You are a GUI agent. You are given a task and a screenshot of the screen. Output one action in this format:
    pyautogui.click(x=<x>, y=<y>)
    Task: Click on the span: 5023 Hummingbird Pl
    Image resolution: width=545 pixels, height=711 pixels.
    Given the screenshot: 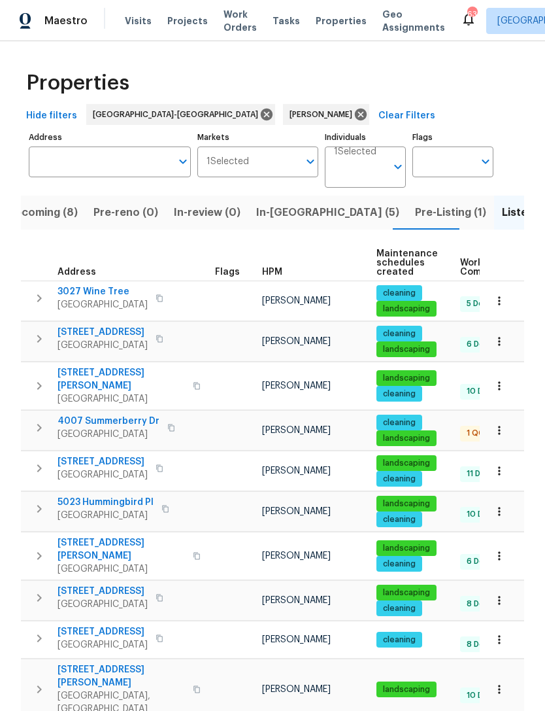 What is the action you would take?
    pyautogui.click(x=105, y=502)
    